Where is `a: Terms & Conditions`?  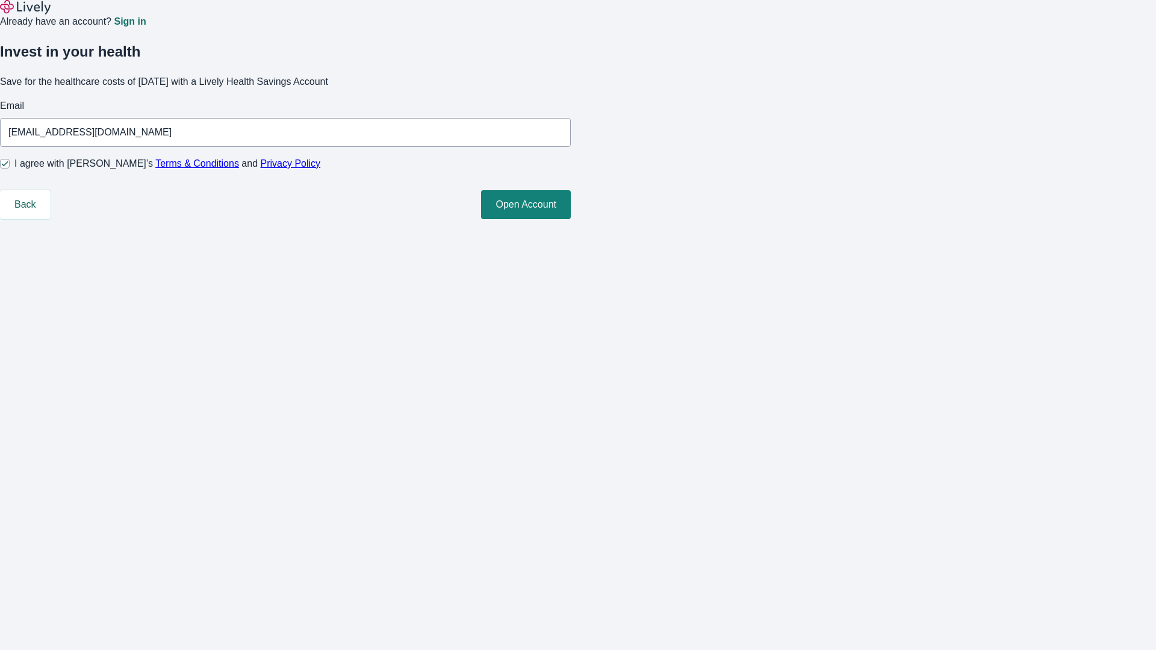
a: Terms & Conditions is located at coordinates (197, 163).